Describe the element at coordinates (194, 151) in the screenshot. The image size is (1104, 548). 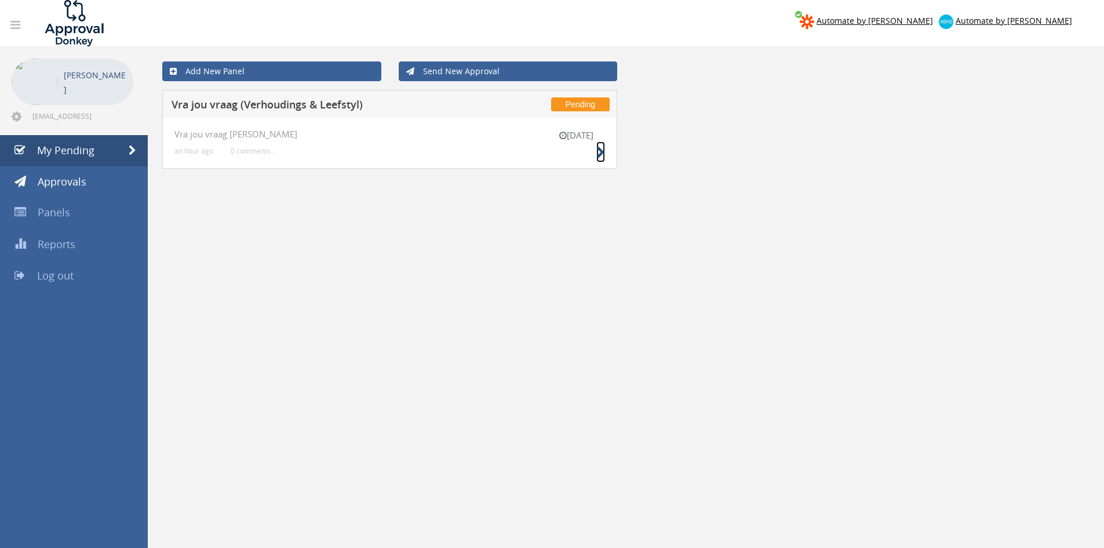
I see `small: an hour ago` at that location.